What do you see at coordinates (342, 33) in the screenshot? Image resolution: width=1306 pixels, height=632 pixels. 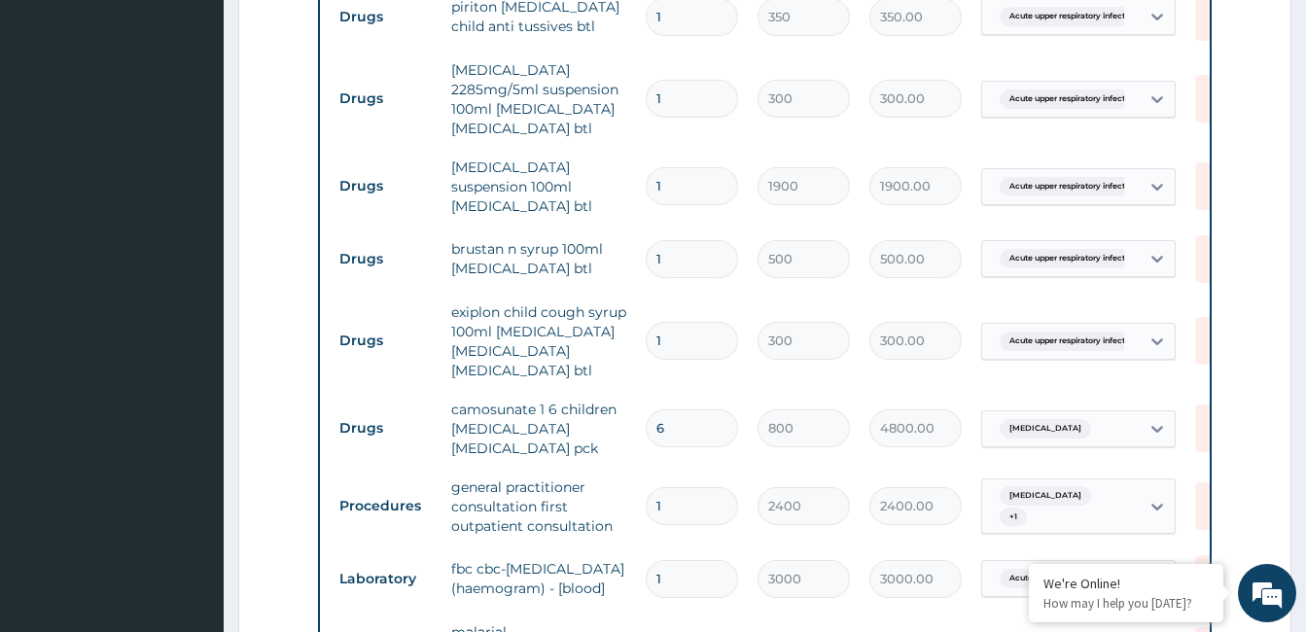 I see `div: Minimize live chat window` at bounding box center [342, 33].